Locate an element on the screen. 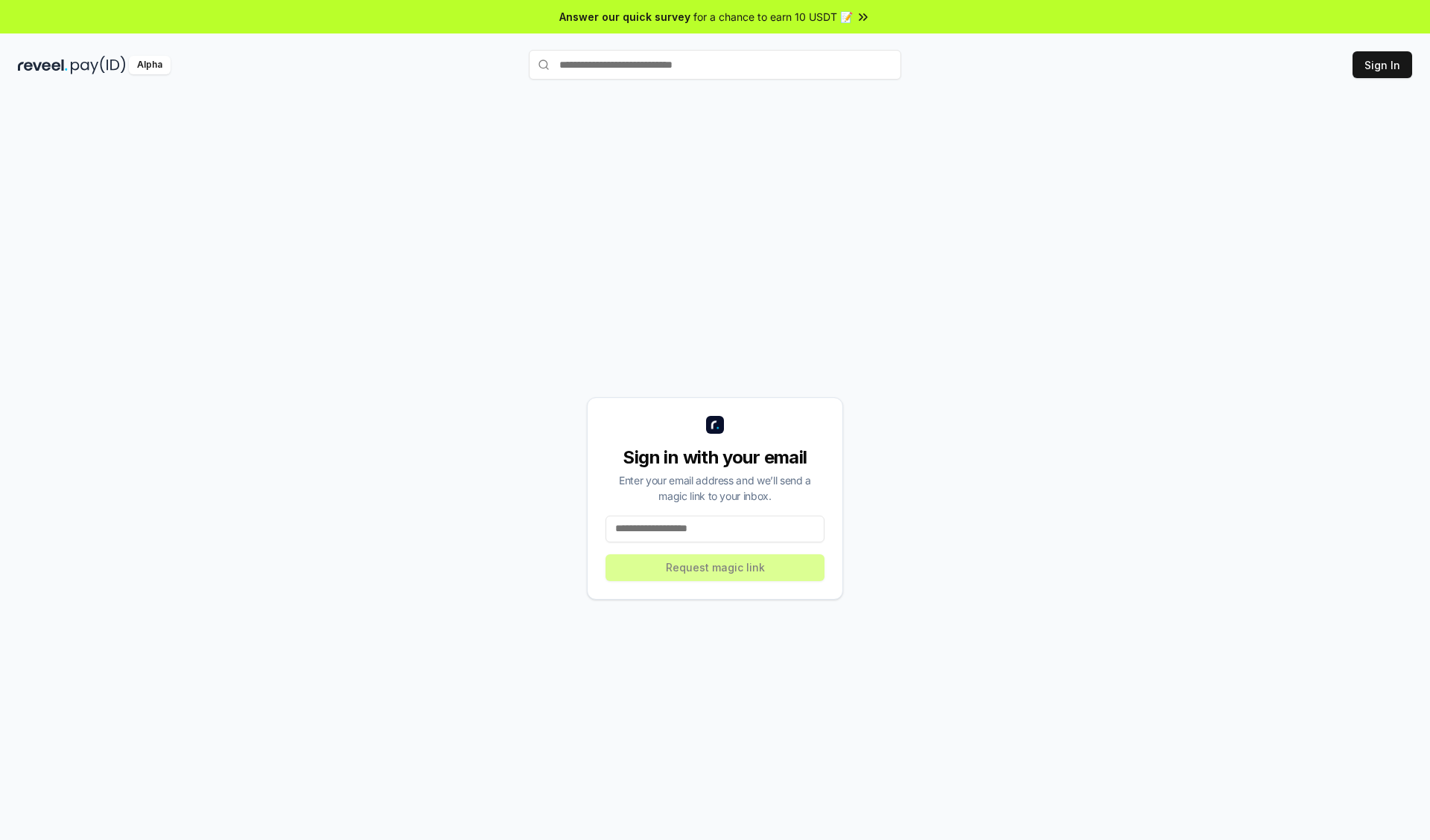 The image size is (1430, 840). div: Sign in with your email is located at coordinates (715, 458).